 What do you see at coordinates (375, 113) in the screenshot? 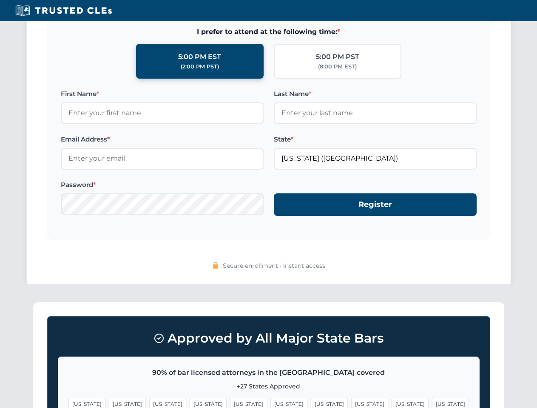
I see `input: Enter your last name` at bounding box center [375, 113].